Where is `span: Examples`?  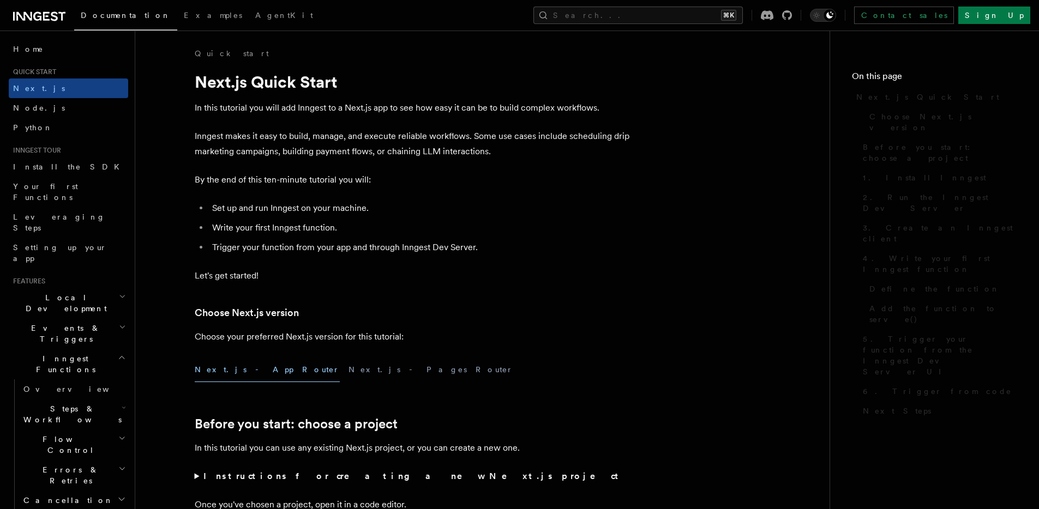 span: Examples is located at coordinates (213, 15).